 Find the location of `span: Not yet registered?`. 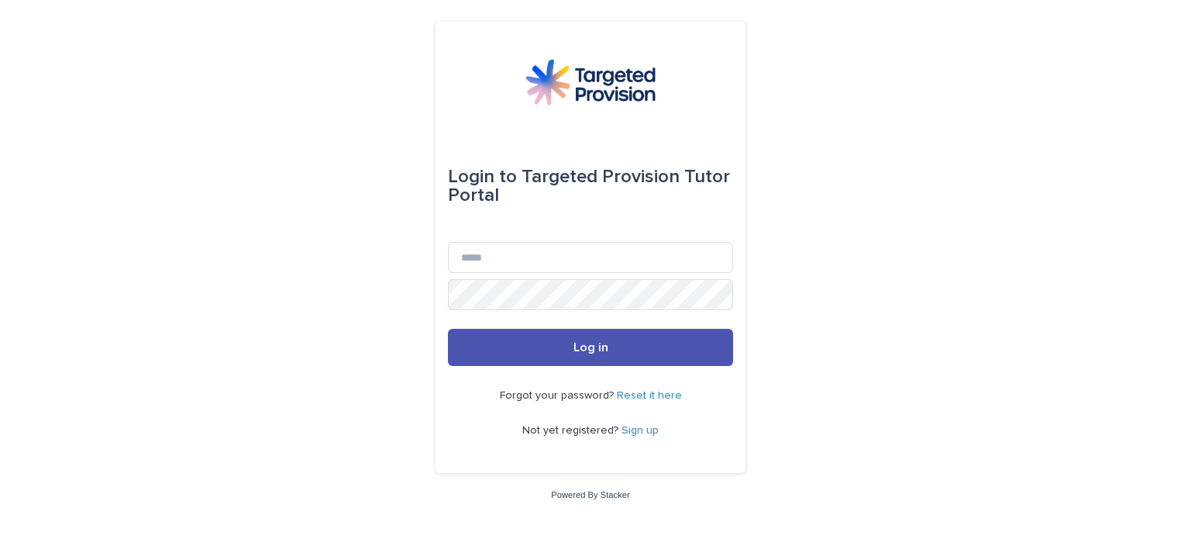

span: Not yet registered? is located at coordinates (572, 430).